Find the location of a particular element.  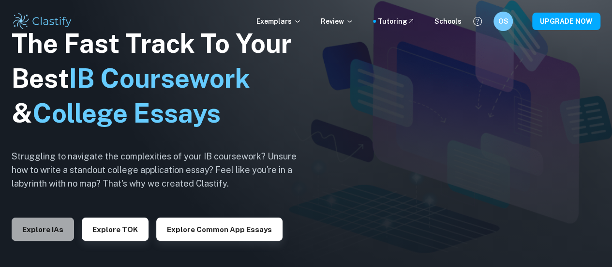

img: Clastify logo is located at coordinates (42, 21).